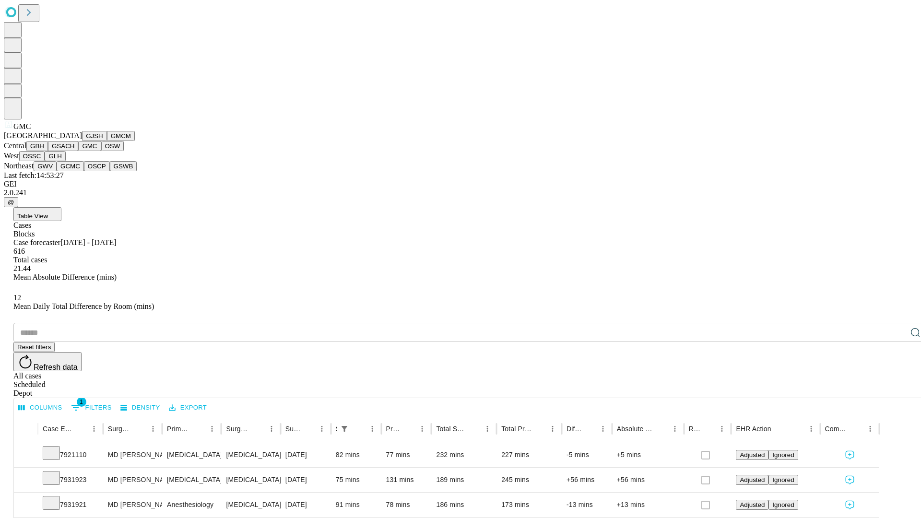  What do you see at coordinates (345, 429) in the screenshot?
I see `div: 1 active filter` at bounding box center [345, 429].